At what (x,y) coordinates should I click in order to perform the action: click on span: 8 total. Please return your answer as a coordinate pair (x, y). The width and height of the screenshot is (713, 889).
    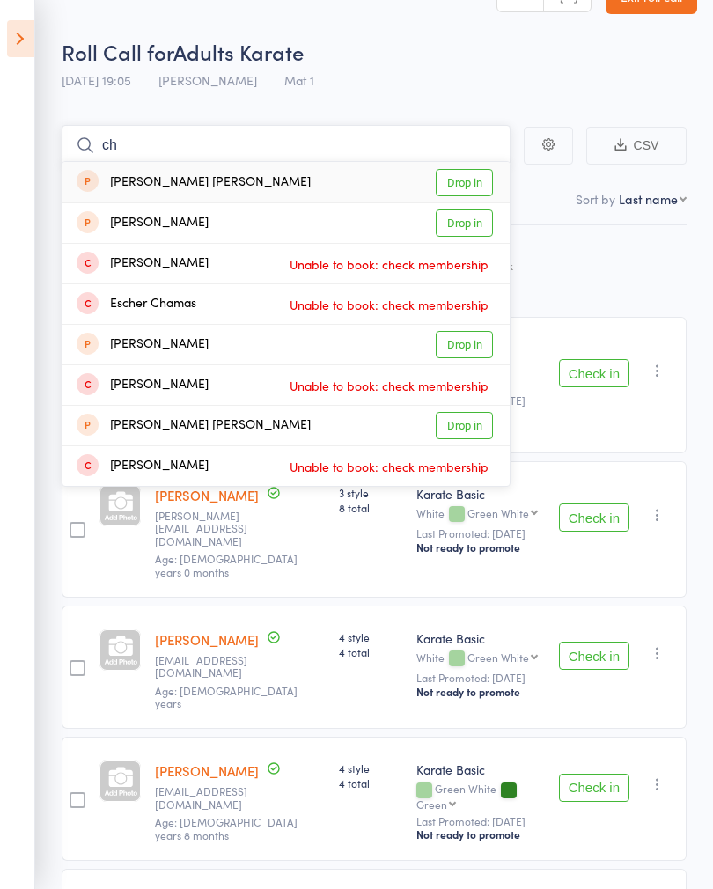
    Looking at the image, I should click on (371, 507).